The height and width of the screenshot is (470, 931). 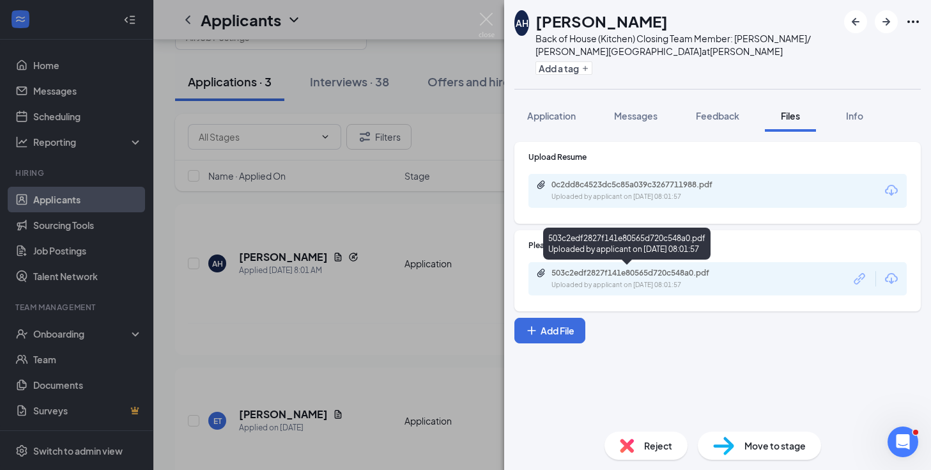 I want to click on div: Please upload an Candidate Profile Picture, so click(x=718, y=245).